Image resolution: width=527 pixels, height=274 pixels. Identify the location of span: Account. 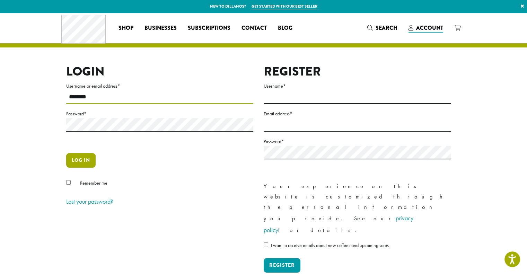
(430, 28).